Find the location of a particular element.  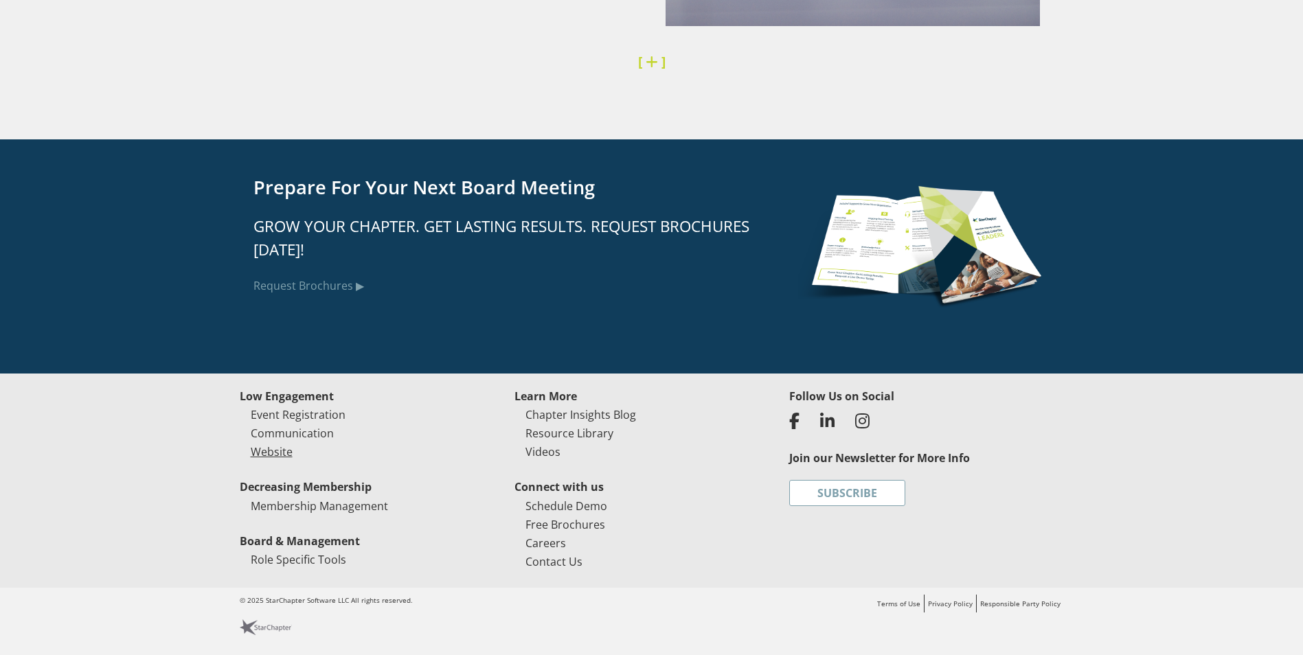

a: Schedule Demo is located at coordinates (566, 506).